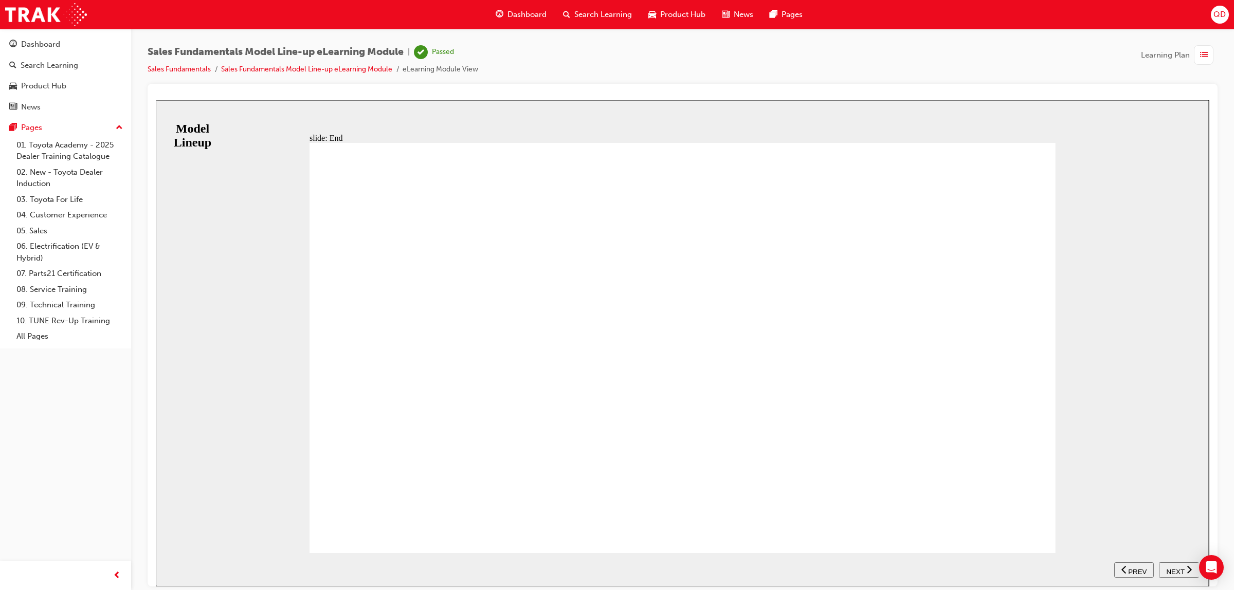  Describe the element at coordinates (597, 14) in the screenshot. I see `a: search-iconSearch Learning` at that location.